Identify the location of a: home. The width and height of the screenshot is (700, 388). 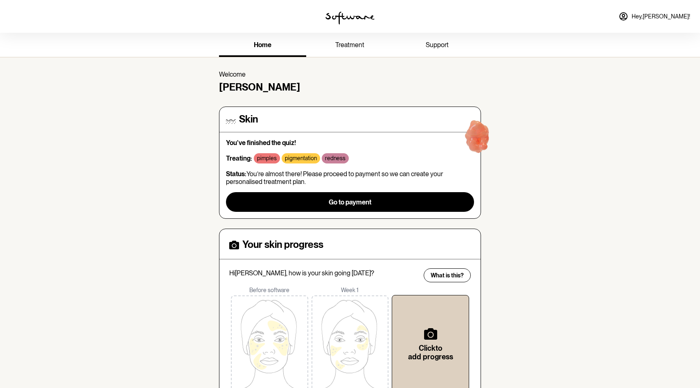
(262, 45).